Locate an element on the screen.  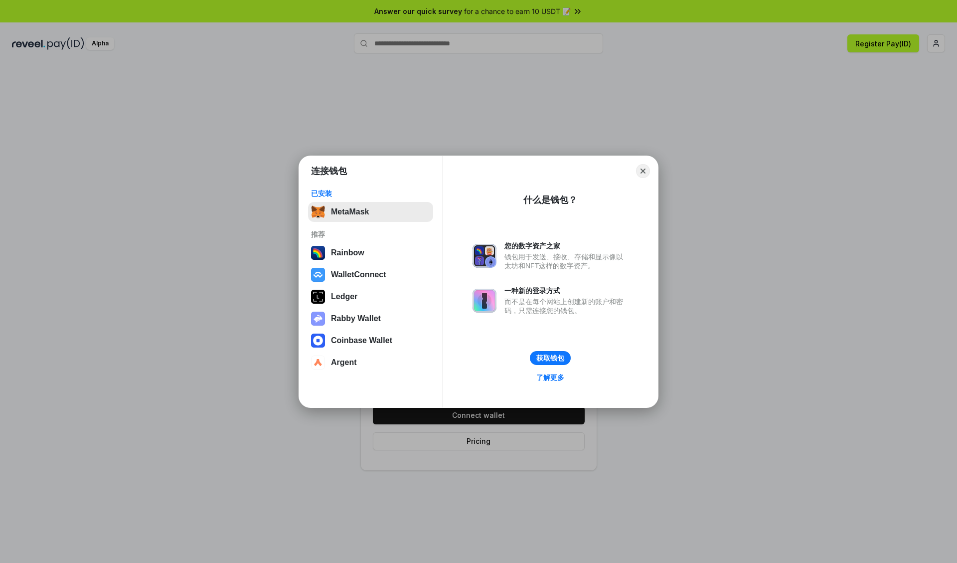
div: 了解更多 is located at coordinates (551, 377).